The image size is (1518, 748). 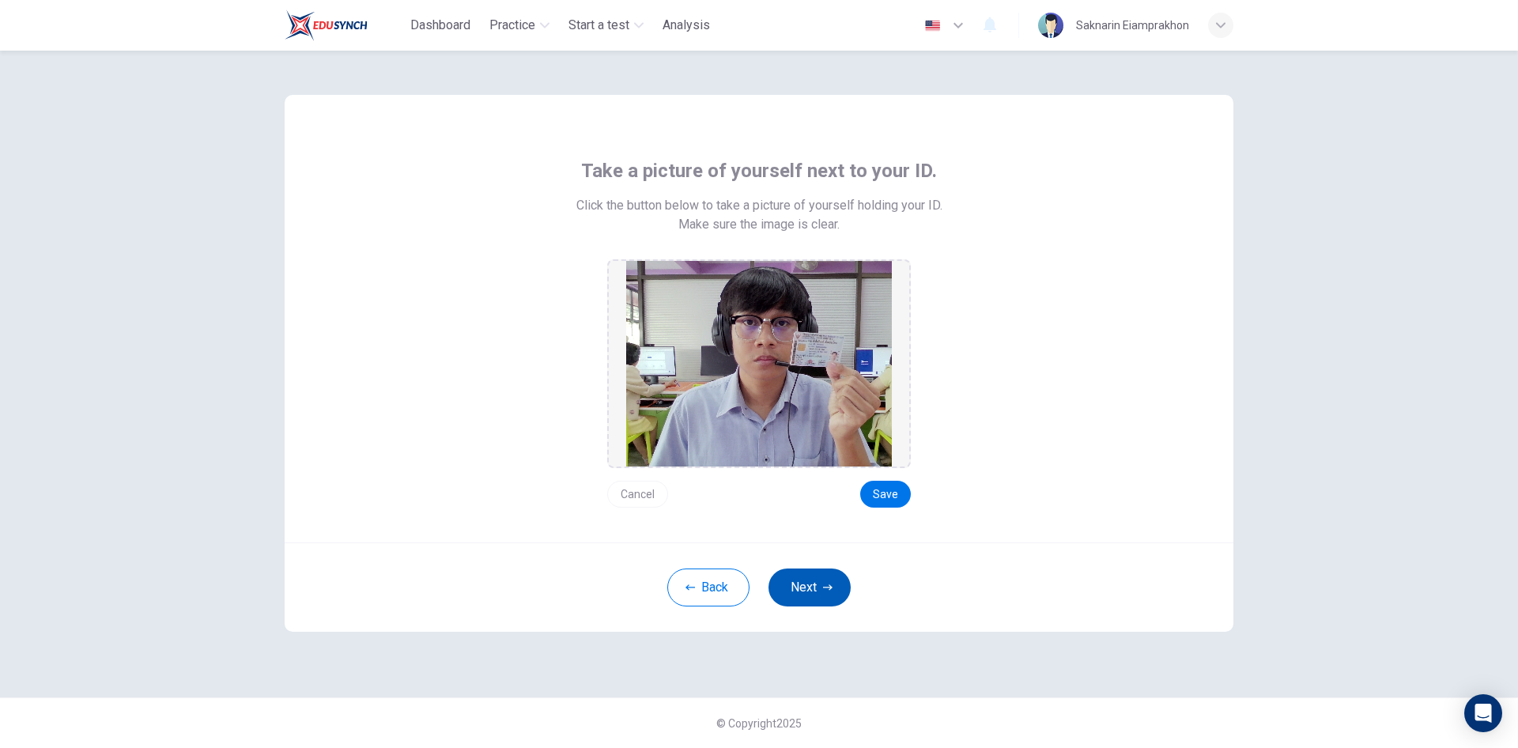 I want to click on span: Practice, so click(x=512, y=25).